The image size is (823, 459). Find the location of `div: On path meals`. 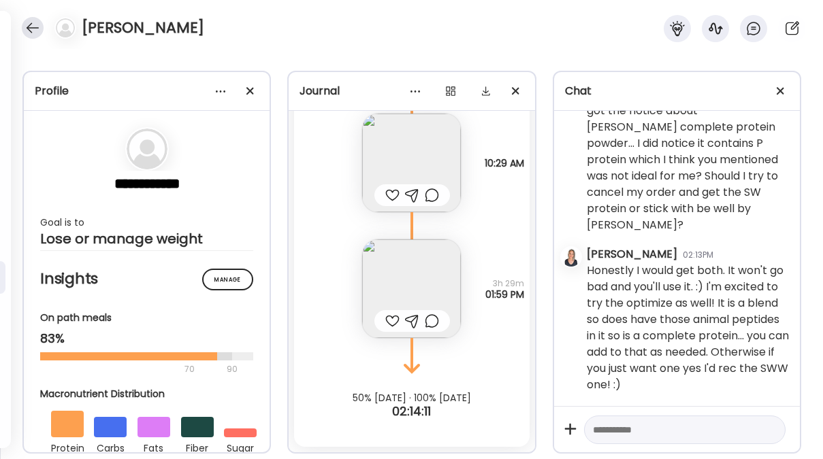

div: On path meals is located at coordinates (146, 318).